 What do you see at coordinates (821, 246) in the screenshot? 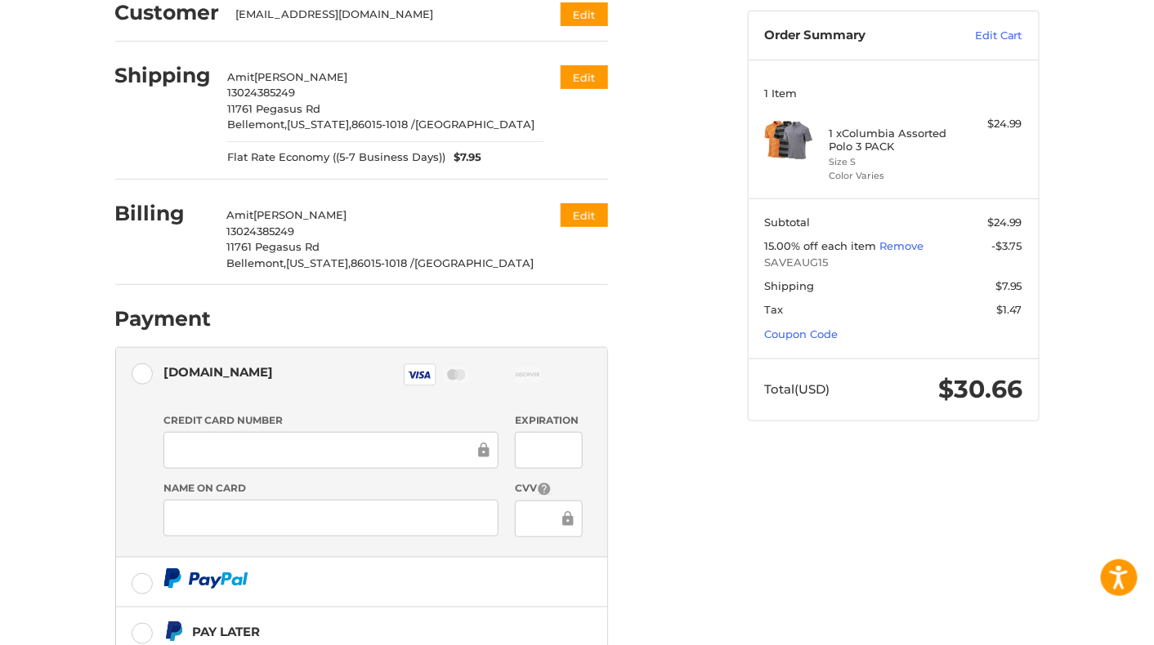
I see `span: 15.00% off each item` at bounding box center [821, 246].